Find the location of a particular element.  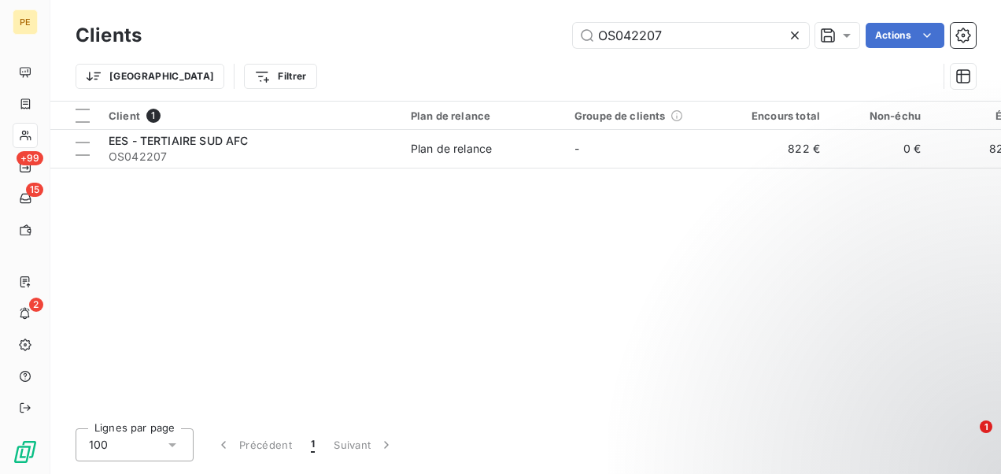

div: Non-échu is located at coordinates (880, 116).